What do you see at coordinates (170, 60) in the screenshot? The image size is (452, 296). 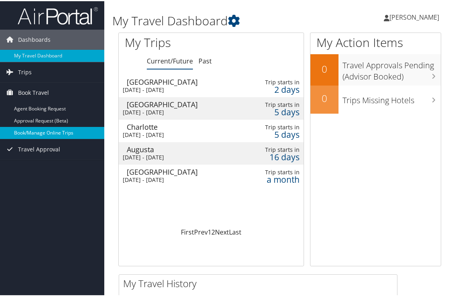 I see `a: Current/Future` at bounding box center [170, 60].